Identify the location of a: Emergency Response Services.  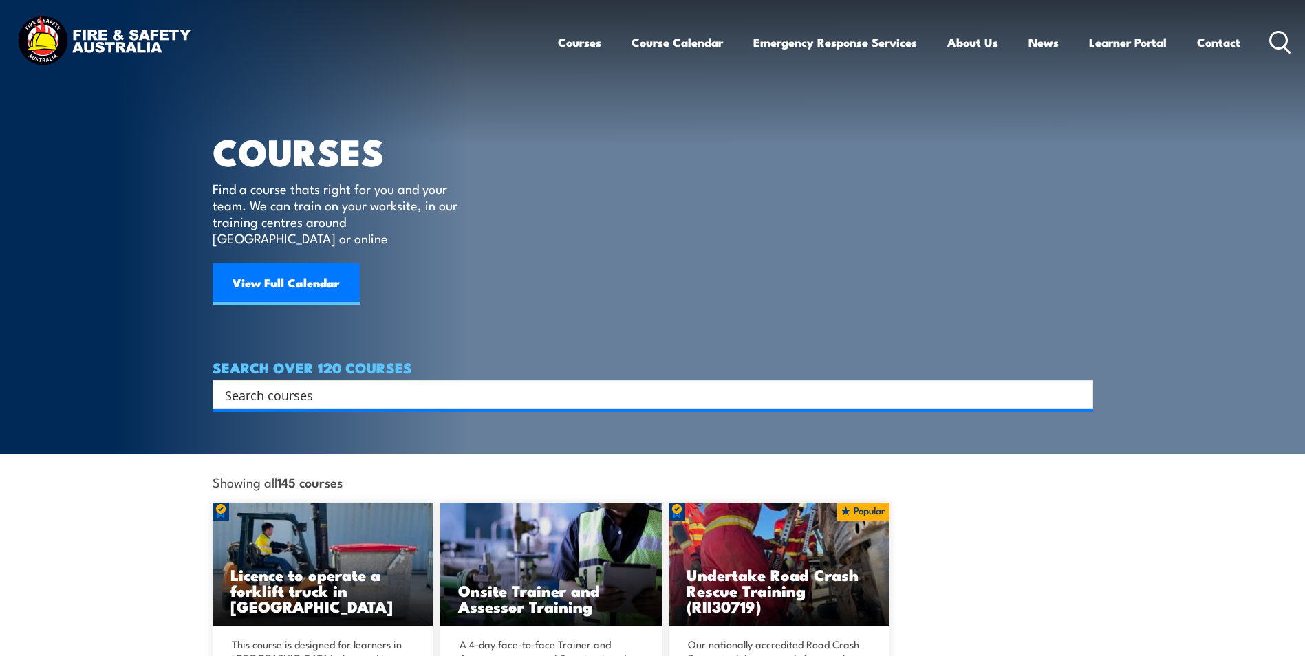
(835, 42).